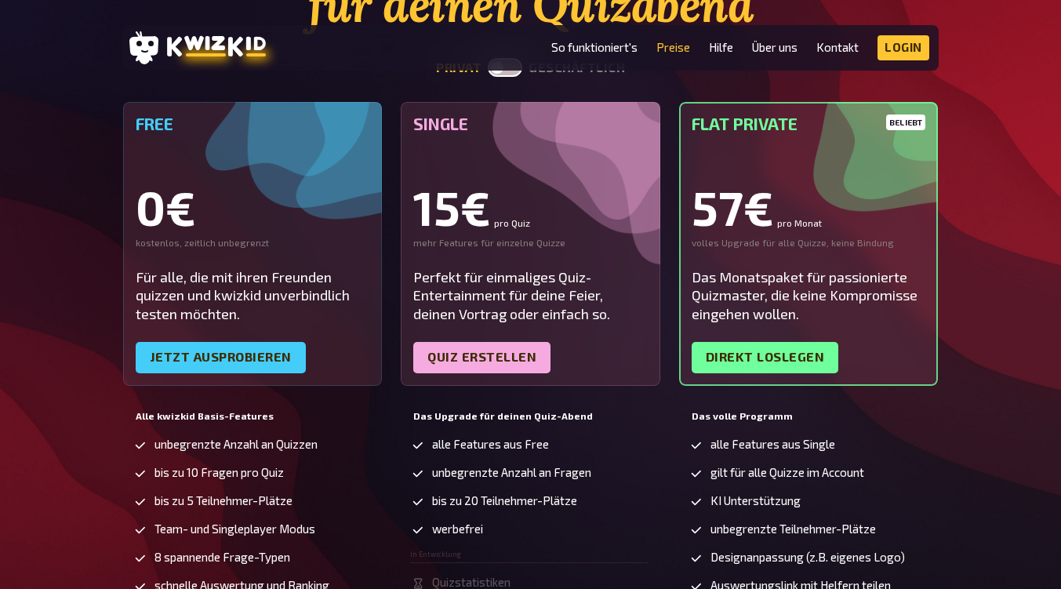 This screenshot has height=589, width=1061. Describe the element at coordinates (673, 47) in the screenshot. I see `a: Preise` at that location.